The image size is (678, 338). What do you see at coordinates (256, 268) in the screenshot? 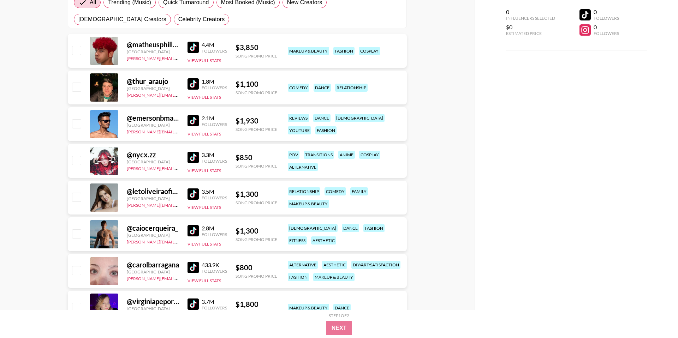
I see `div: $ 800` at bounding box center [256, 268].